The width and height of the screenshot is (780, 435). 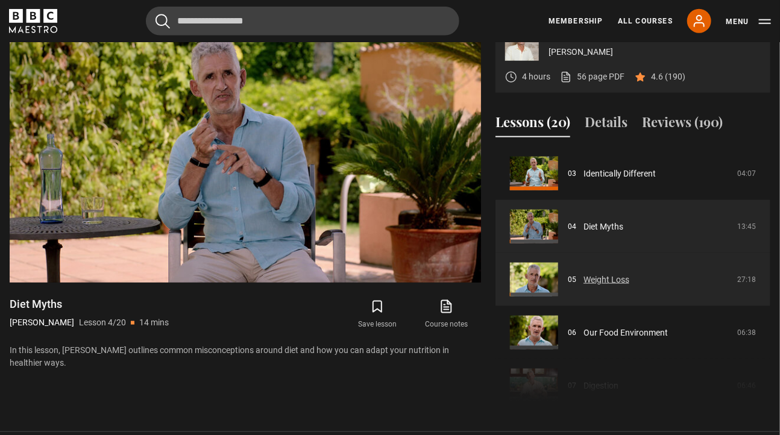 I want to click on a: Course notes, so click(x=447, y=315).